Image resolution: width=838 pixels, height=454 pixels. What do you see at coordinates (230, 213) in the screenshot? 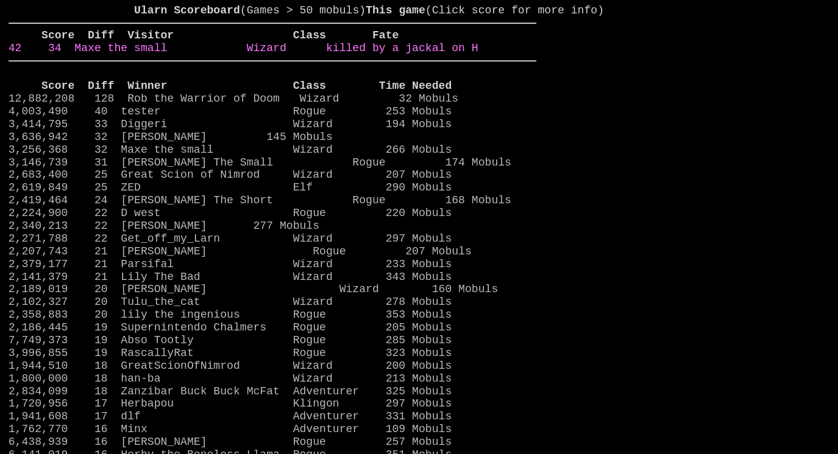
I see `a: 2,224,900 22 D west Rogue 220 Mobuls` at bounding box center [230, 213].